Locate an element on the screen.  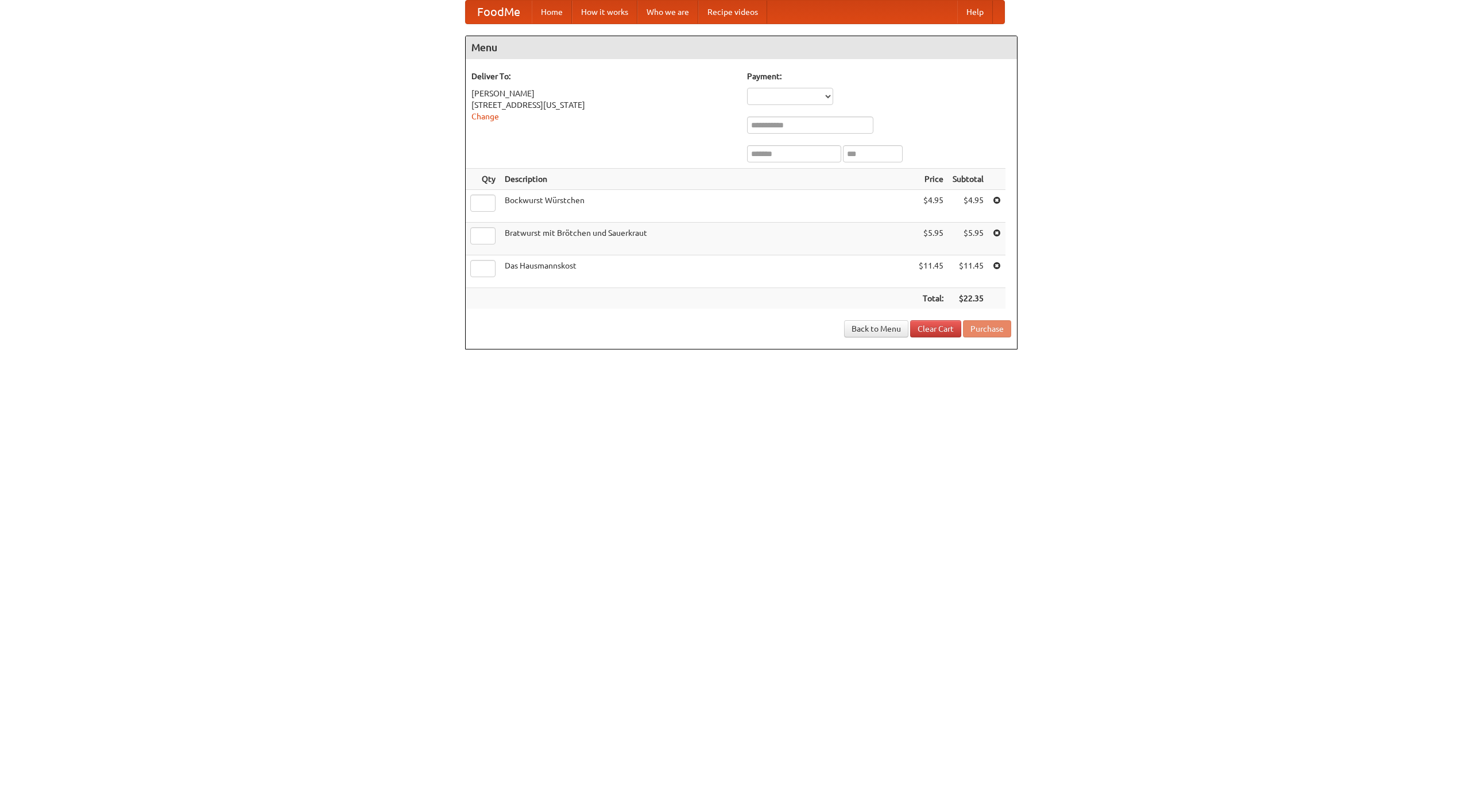
a: Who we are is located at coordinates (667, 12).